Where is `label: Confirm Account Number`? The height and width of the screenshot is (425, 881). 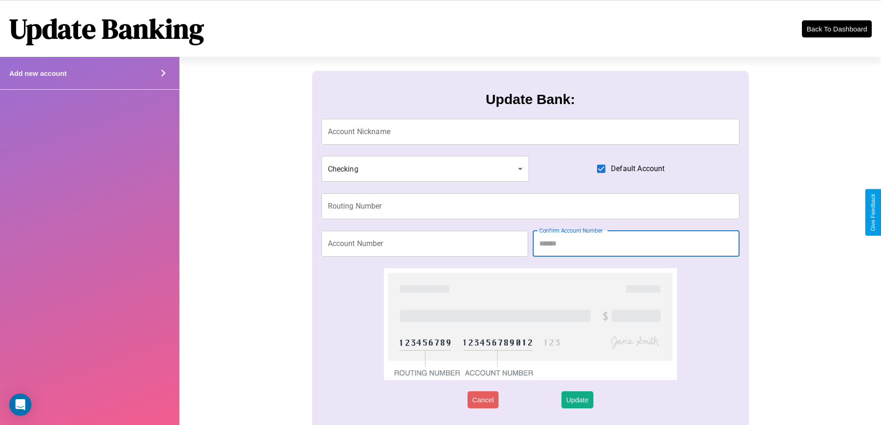
label: Confirm Account Number is located at coordinates (571, 230).